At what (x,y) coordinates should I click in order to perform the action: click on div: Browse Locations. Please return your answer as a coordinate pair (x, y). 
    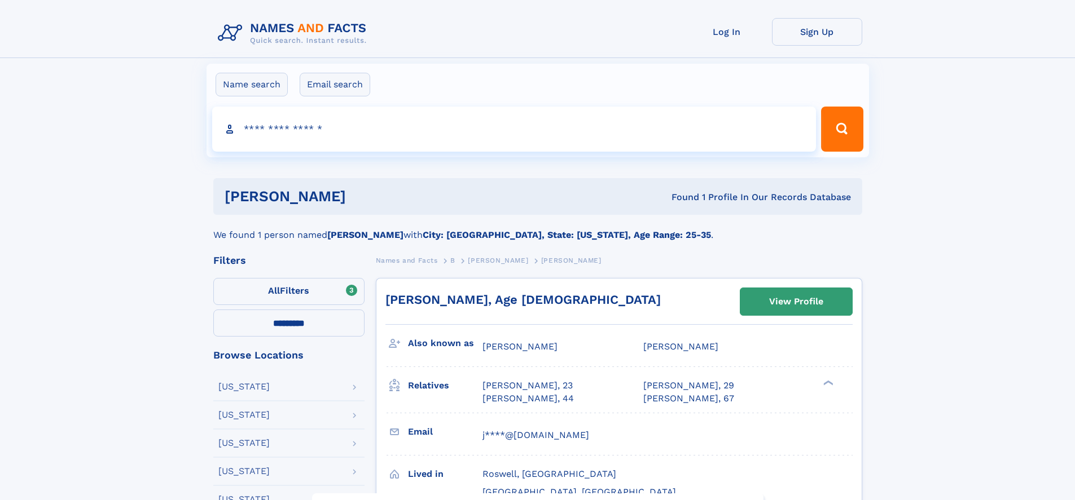
    Looking at the image, I should click on (289, 355).